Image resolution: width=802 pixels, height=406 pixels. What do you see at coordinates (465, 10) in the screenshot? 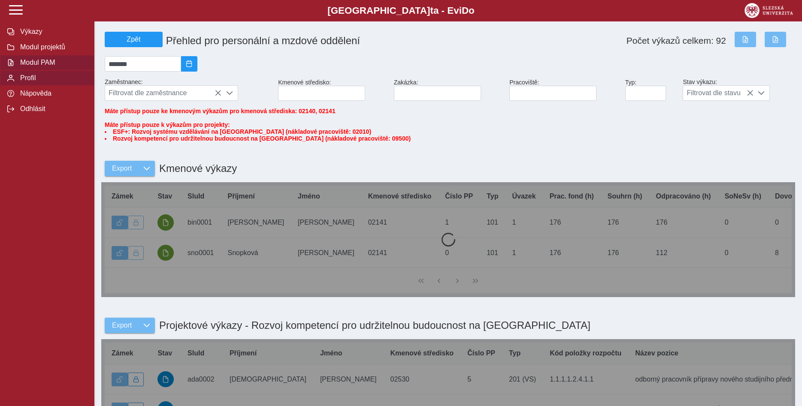
I see `span: D` at bounding box center [465, 10].